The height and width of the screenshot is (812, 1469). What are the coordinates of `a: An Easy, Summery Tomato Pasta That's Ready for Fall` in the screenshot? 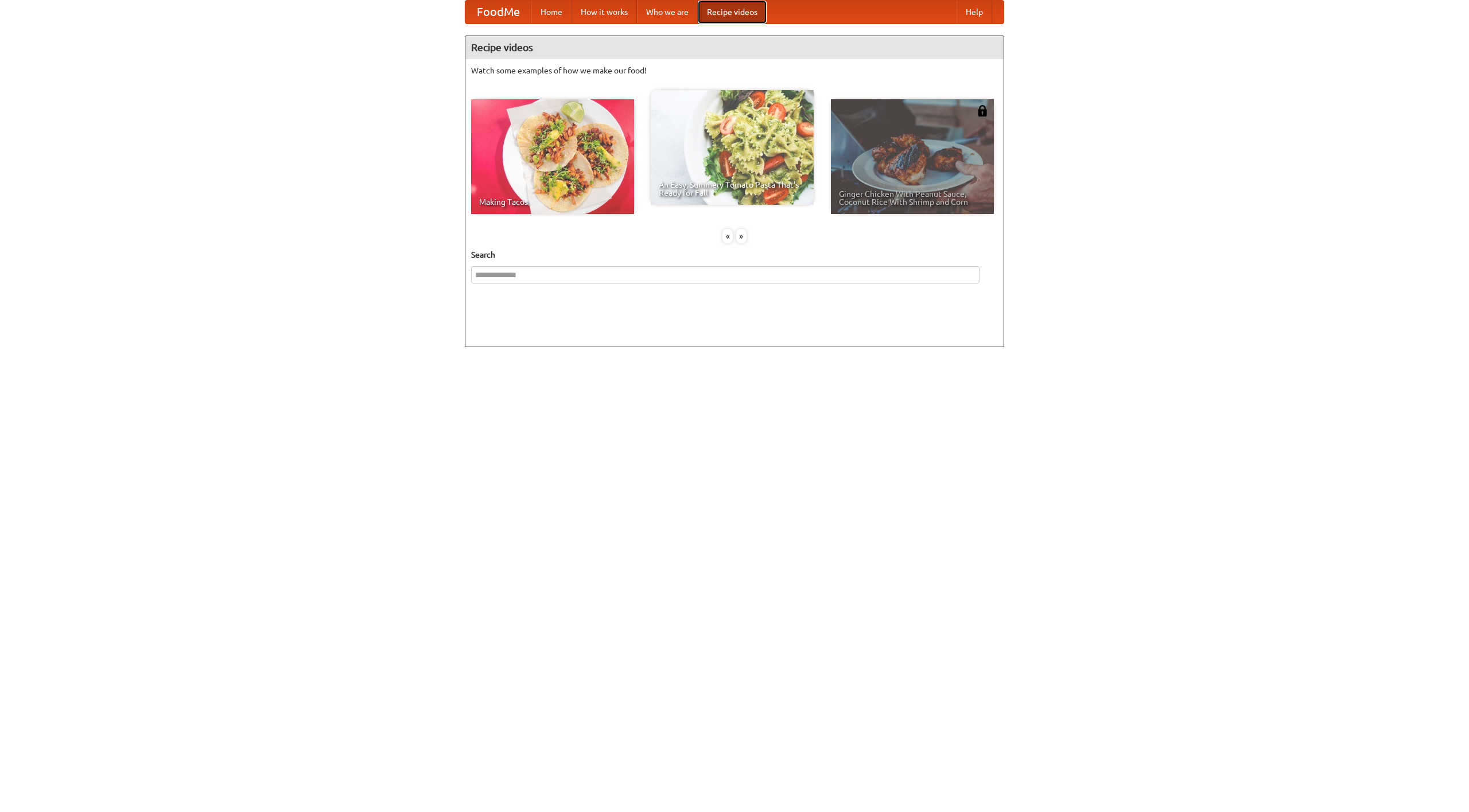 It's located at (733, 147).